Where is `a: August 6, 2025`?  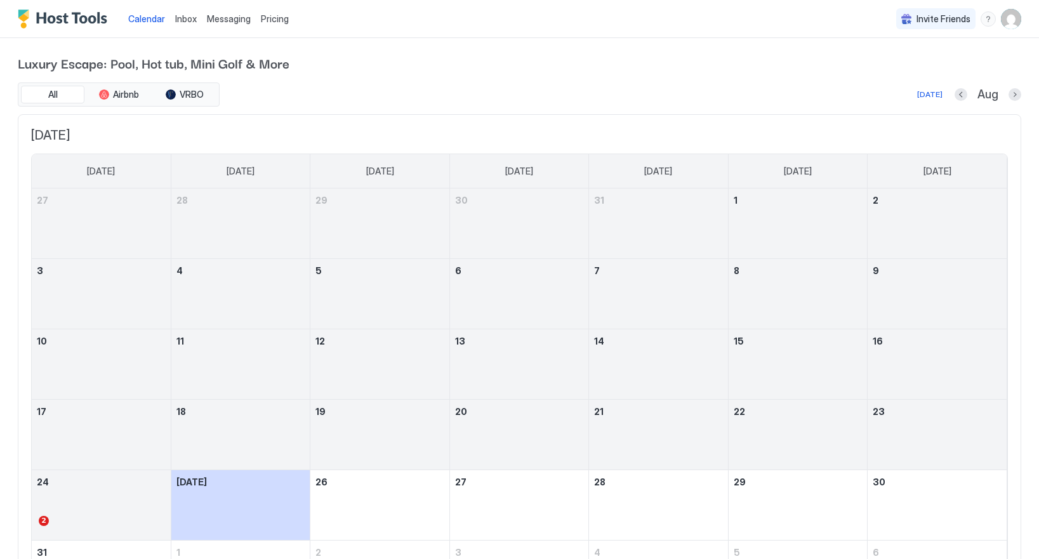 a: August 6, 2025 is located at coordinates (519, 270).